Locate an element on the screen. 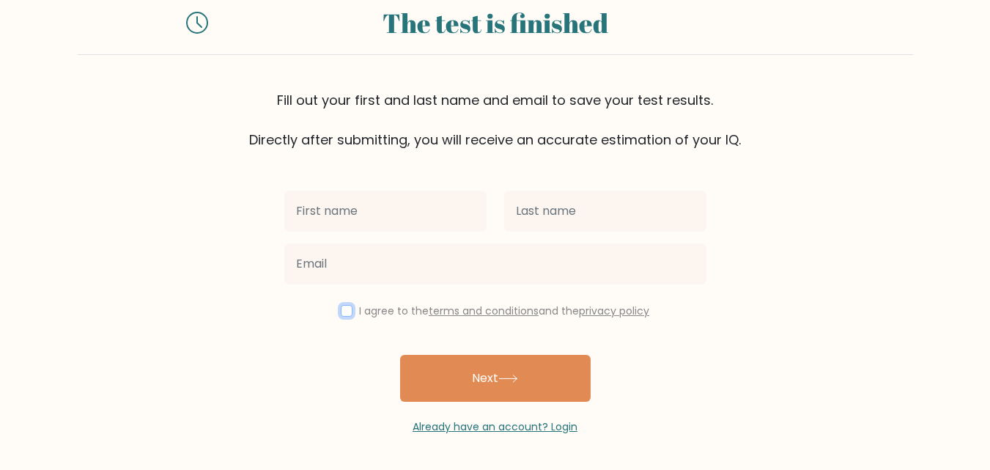 The height and width of the screenshot is (470, 990). label: I agree to the and the is located at coordinates (504, 311).